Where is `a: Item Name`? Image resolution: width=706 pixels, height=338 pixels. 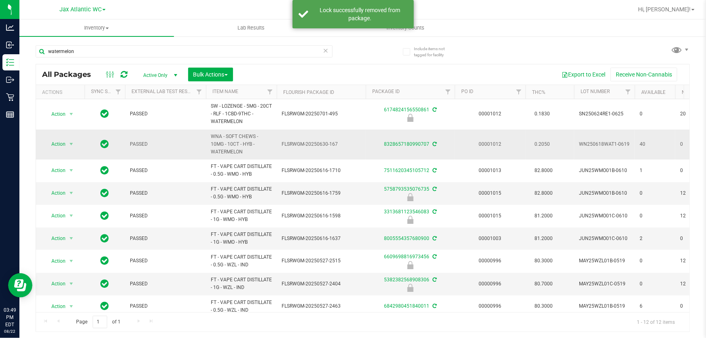 a: Item Name is located at coordinates (225, 91).